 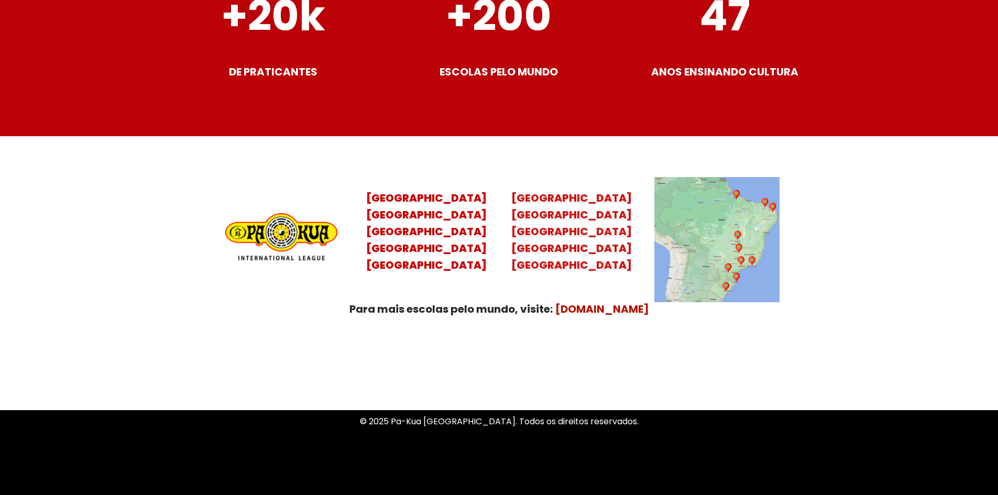 What do you see at coordinates (273, 72) in the screenshot?
I see `strong: DE PRATICANTES` at bounding box center [273, 72].